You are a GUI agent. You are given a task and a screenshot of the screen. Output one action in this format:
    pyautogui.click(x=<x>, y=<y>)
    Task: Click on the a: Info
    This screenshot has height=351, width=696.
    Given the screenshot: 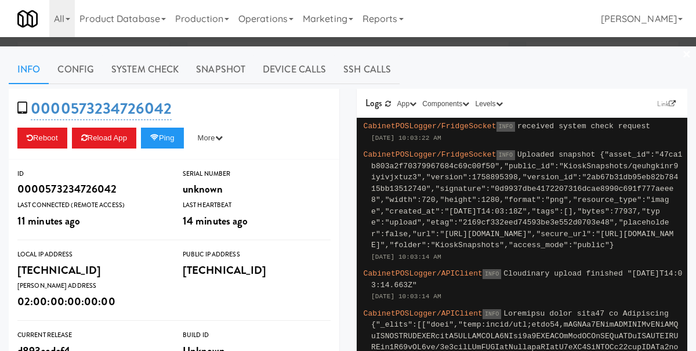 What is the action you would take?
    pyautogui.click(x=28, y=70)
    